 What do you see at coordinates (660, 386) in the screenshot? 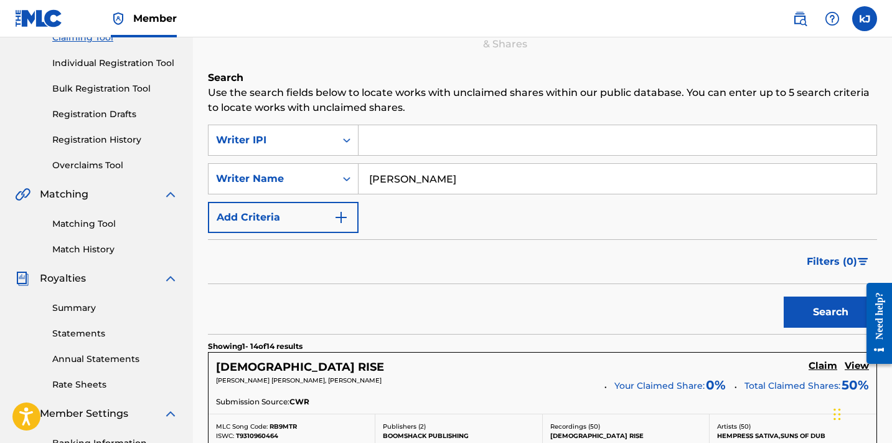
I see `span: Your Claimed Share:` at bounding box center [660, 386].